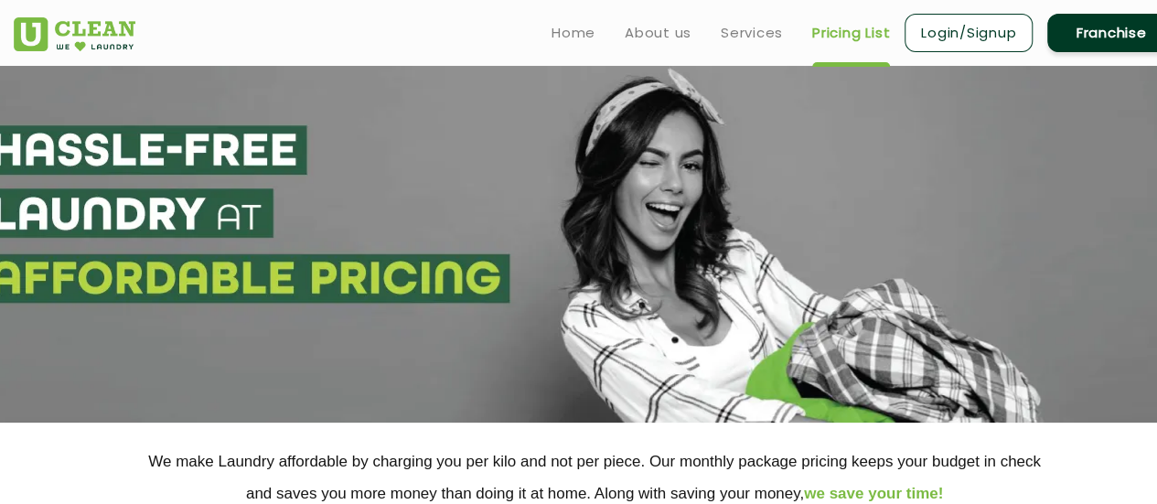 This screenshot has width=1157, height=504. What do you see at coordinates (574, 33) in the screenshot?
I see `a: Home` at bounding box center [574, 33].